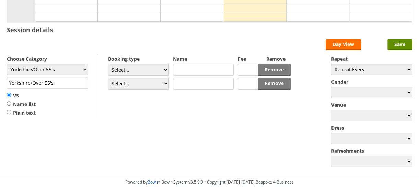 This screenshot has width=419, height=189. I want to click on h3: Session details, so click(30, 30).